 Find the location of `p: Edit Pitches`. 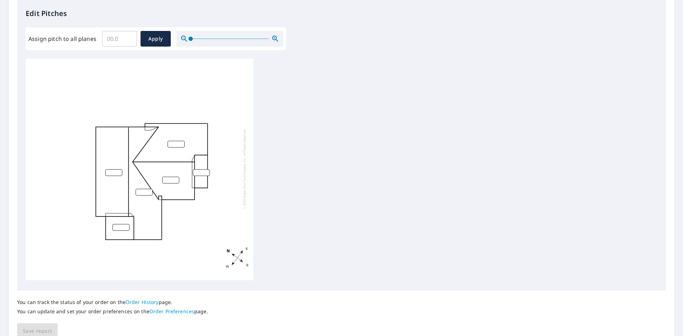

p: Edit Pitches is located at coordinates (342, 14).